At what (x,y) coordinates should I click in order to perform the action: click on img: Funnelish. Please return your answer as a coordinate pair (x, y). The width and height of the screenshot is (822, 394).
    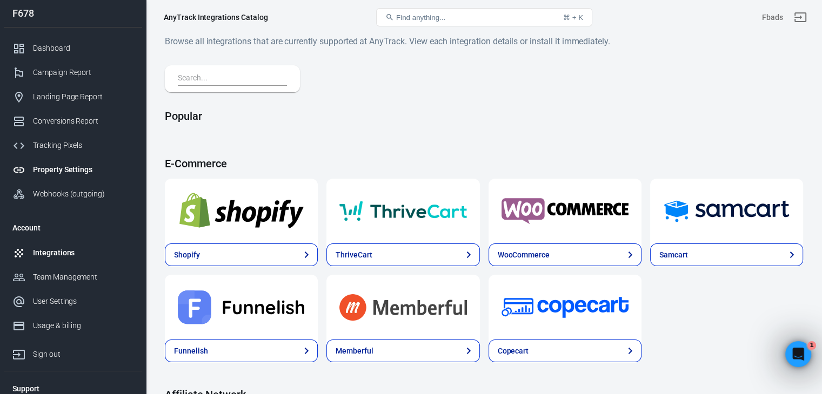
    Looking at the image, I should click on (241, 307).